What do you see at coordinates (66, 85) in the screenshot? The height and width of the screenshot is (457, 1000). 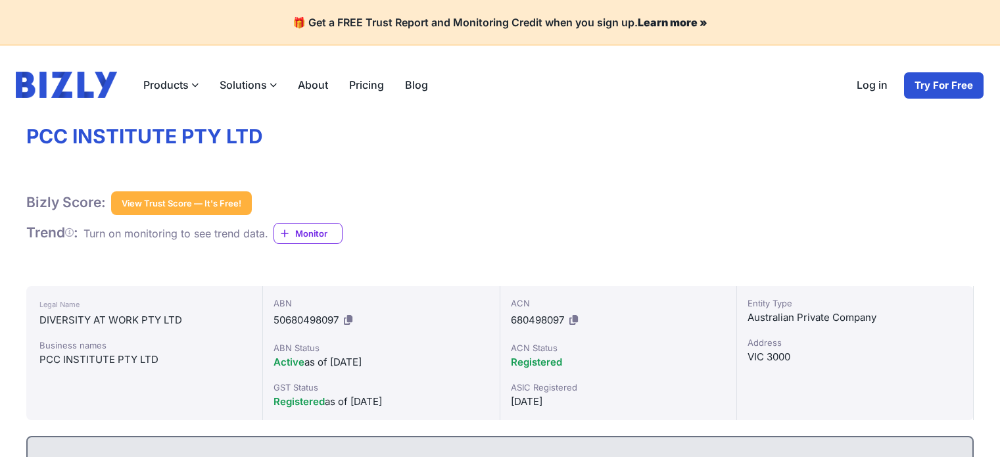 I see `img: bizly_logo.svg` at bounding box center [66, 85].